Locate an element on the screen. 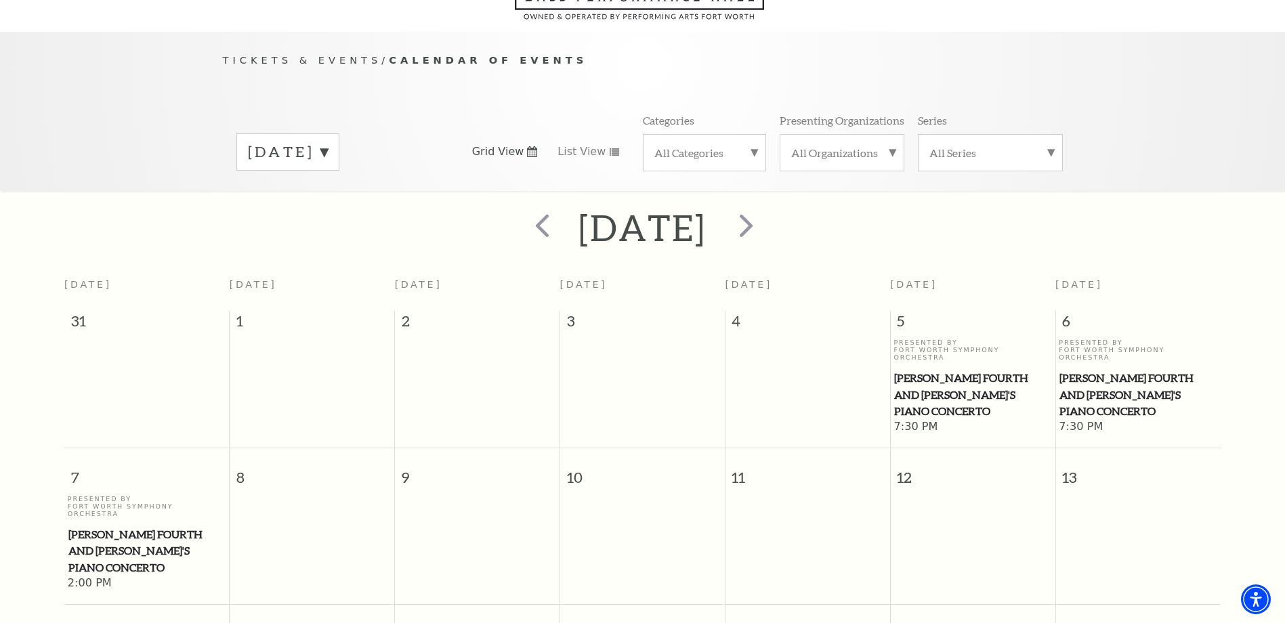  span: 13 is located at coordinates (1138, 472).